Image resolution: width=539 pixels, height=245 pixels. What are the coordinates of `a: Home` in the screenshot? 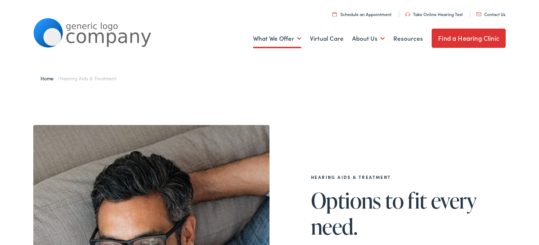 It's located at (49, 78).